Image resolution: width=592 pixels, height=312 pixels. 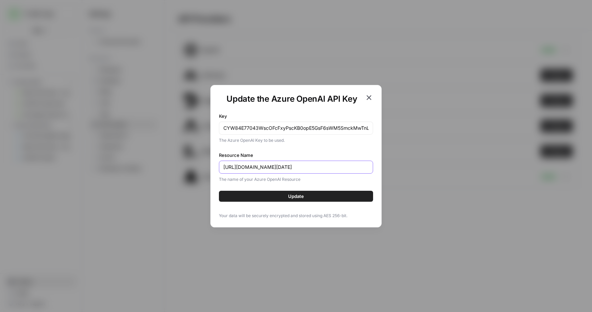 I want to click on label: Key, so click(x=296, y=116).